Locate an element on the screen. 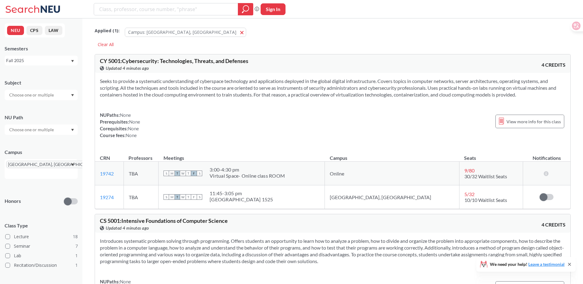 The image size is (583, 284). th: Campus is located at coordinates (392, 155).